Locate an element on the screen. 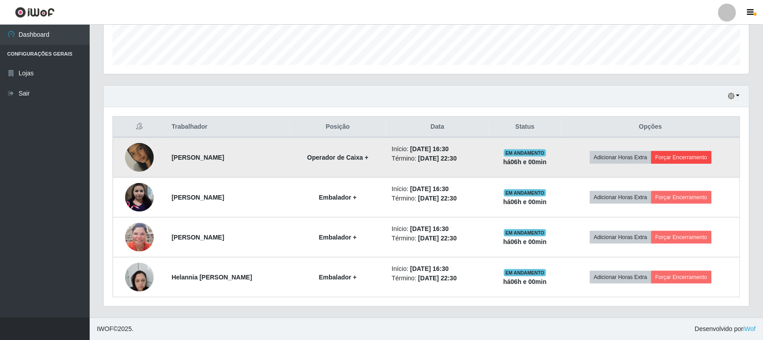  span: Desenvolvido por is located at coordinates (725, 329).